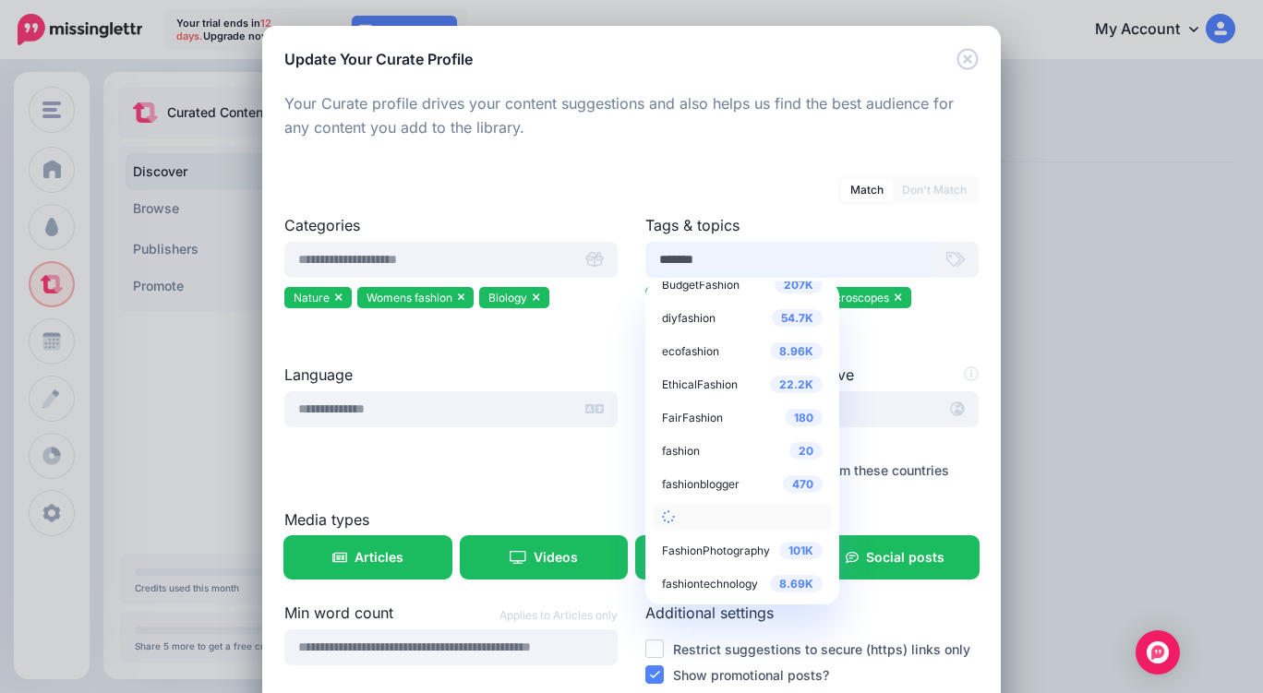  I want to click on label: Language, so click(451, 375).